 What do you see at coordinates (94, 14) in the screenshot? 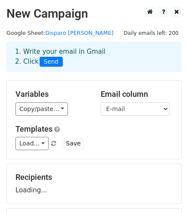
I see `h2: New Campaign` at bounding box center [94, 14].